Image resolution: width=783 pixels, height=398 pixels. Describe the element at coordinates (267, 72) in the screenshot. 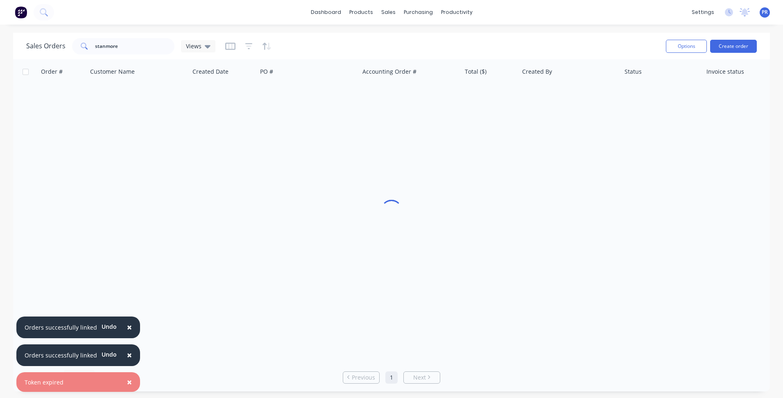

I see `div: PO #` at that location.